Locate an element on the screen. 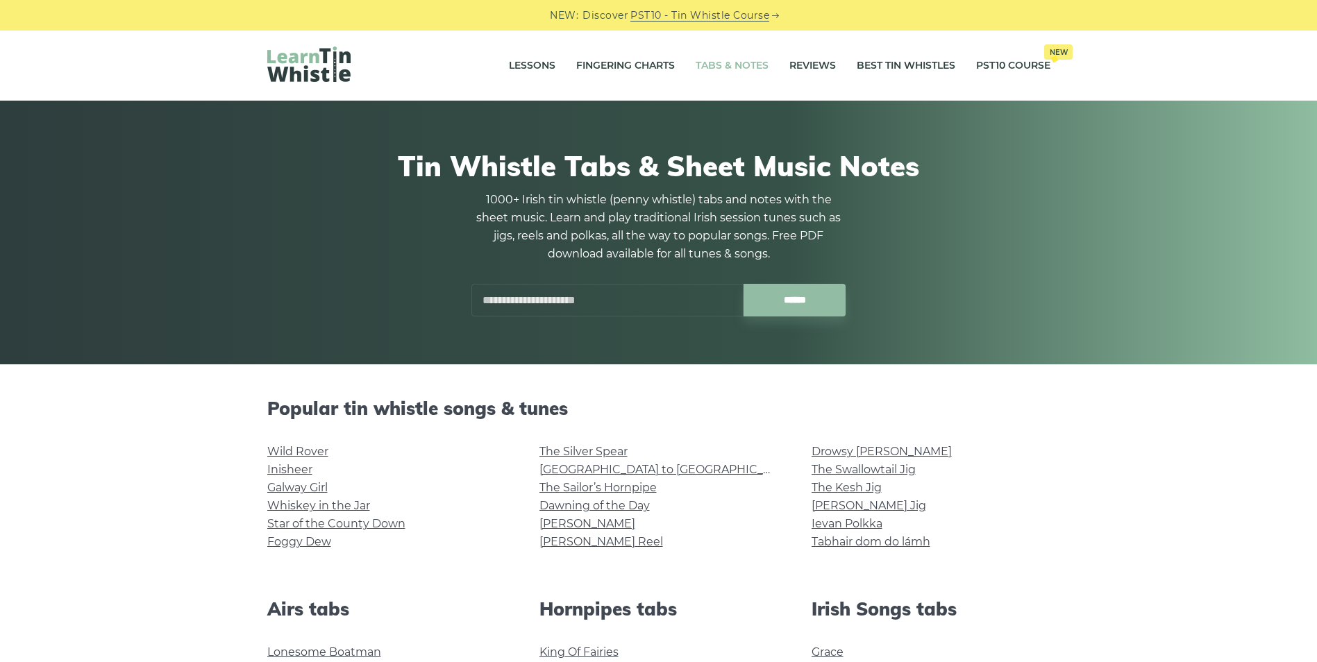  a: Dawning of the Day is located at coordinates (594, 505).